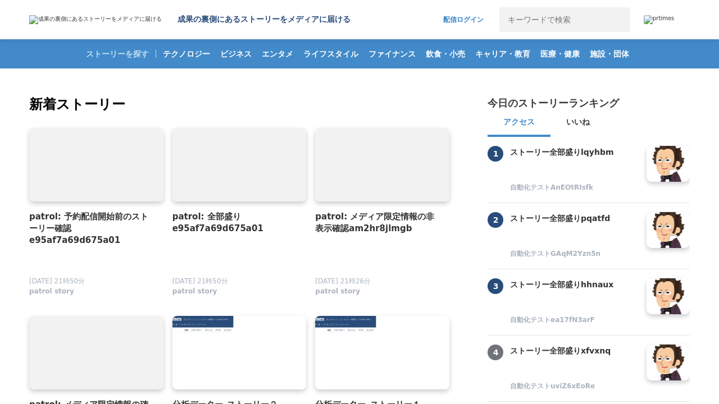 Image resolution: width=719 pixels, height=404 pixels. I want to click on h1: 成果の裏側にあるストーリーをメディアに届ける, so click(264, 20).